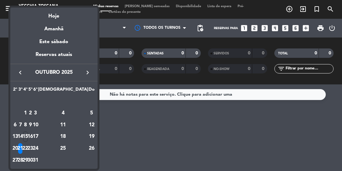 Image resolution: width=342 pixels, height=171 pixels. What do you see at coordinates (15, 148) in the screenshot?
I see `td: 20 de outubro de 2025` at bounding box center [15, 148].